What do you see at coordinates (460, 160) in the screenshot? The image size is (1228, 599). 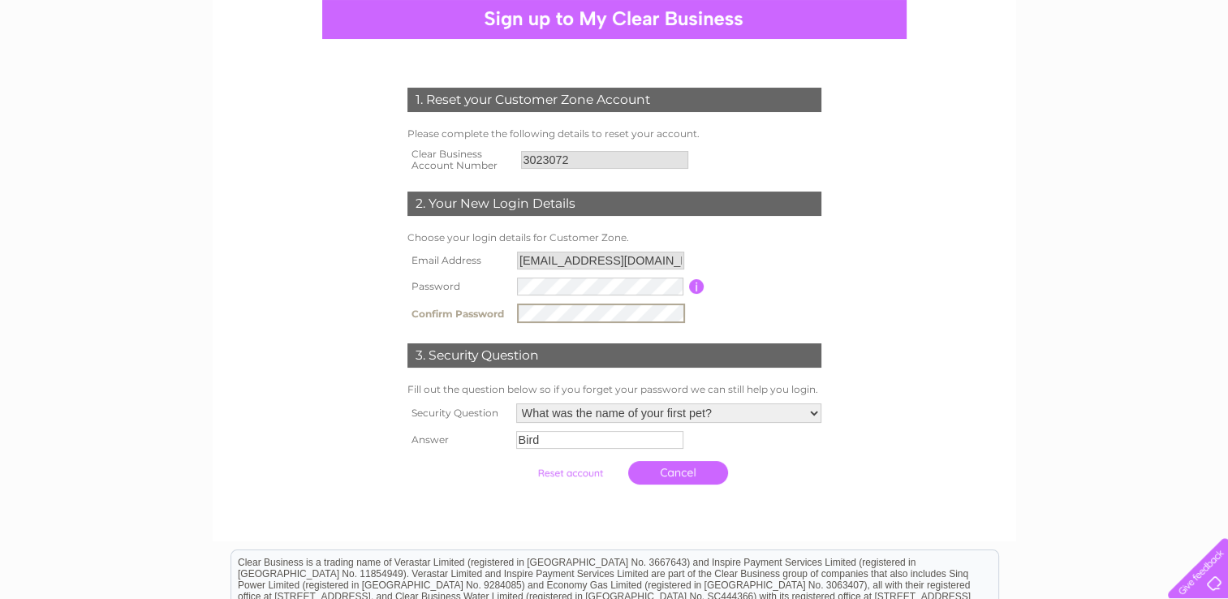 I see `th: Clear Business Account Number` at bounding box center [460, 160].